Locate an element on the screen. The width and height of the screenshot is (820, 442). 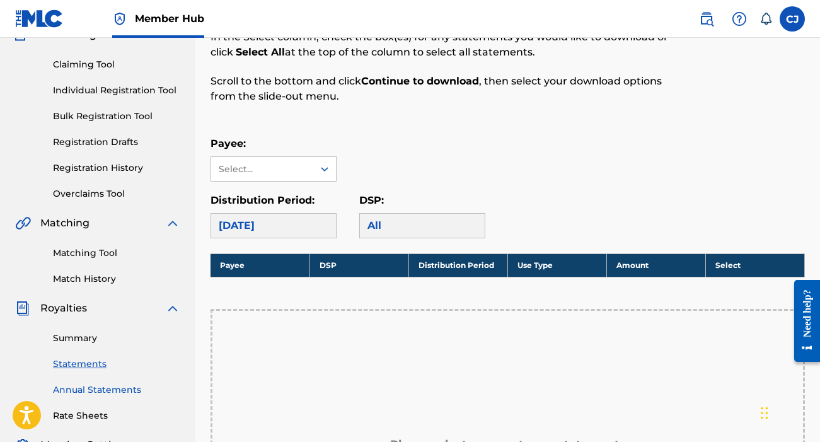
div: Select... is located at coordinates (262, 169).